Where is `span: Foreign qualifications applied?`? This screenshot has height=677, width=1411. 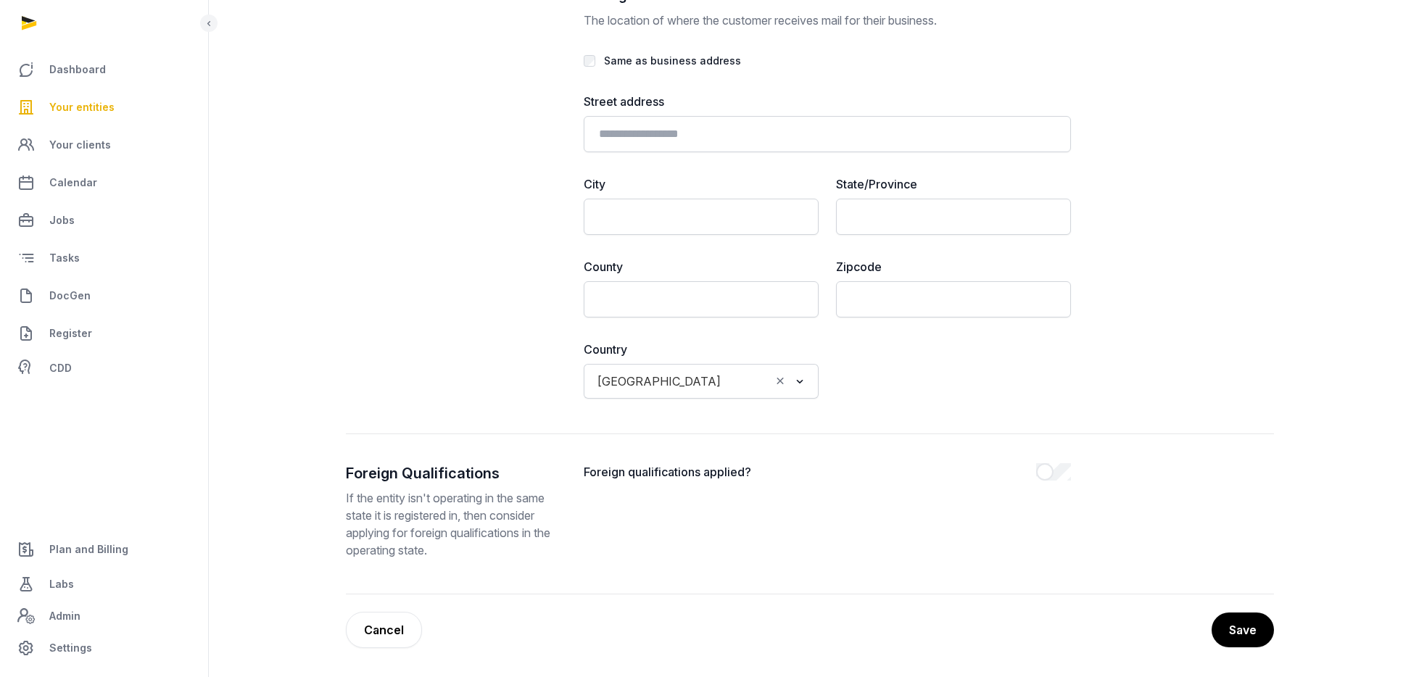
span: Foreign qualifications applied? is located at coordinates (810, 472).